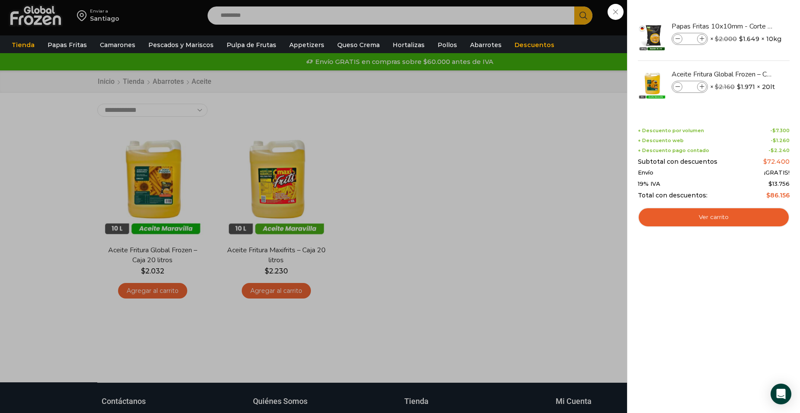 The width and height of the screenshot is (800, 413). I want to click on a: Tienda, so click(23, 45).